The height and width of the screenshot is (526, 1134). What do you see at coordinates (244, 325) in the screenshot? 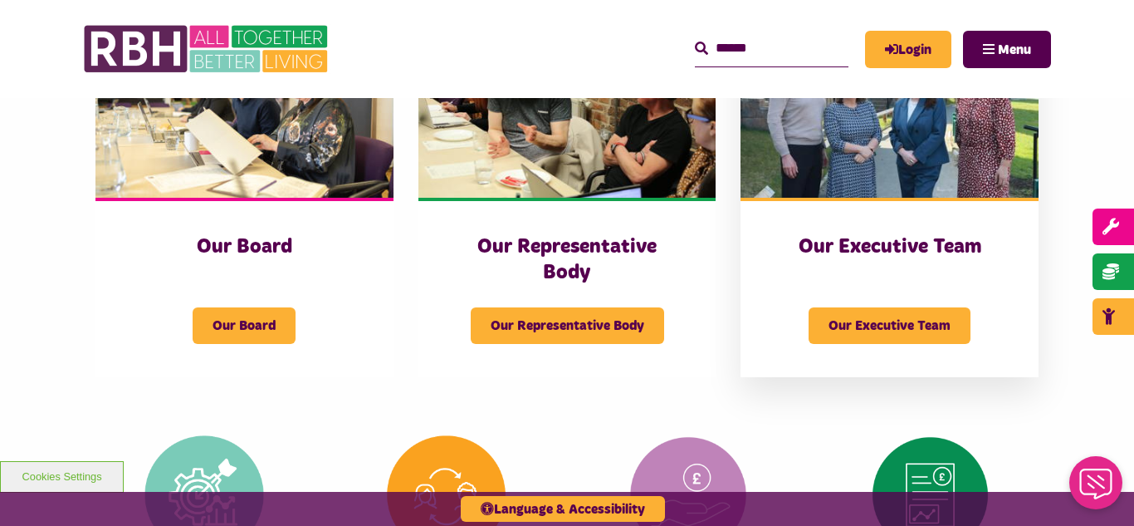
I see `span: Our Board` at bounding box center [244, 325].